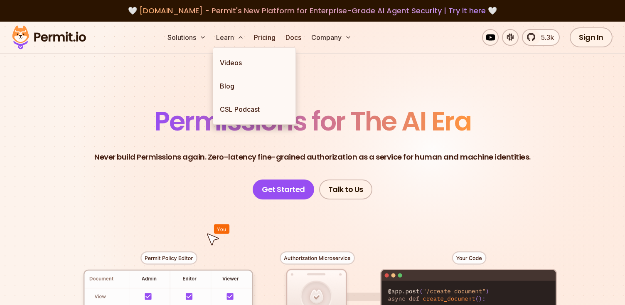  I want to click on a: Talk to Us, so click(346, 189).